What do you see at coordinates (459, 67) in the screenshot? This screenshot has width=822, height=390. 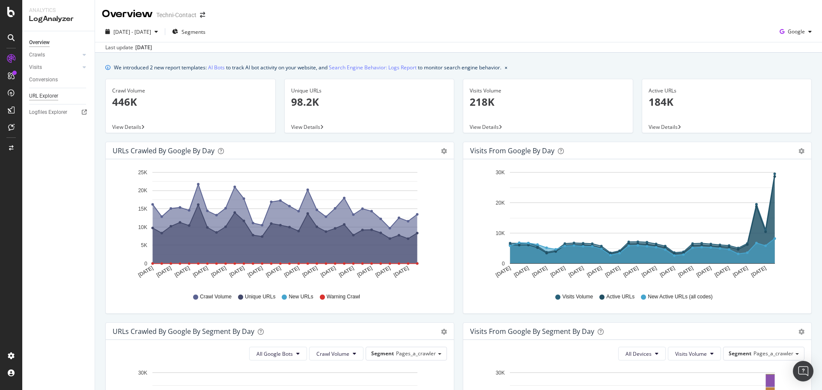 I see `div: info banner` at bounding box center [459, 67].